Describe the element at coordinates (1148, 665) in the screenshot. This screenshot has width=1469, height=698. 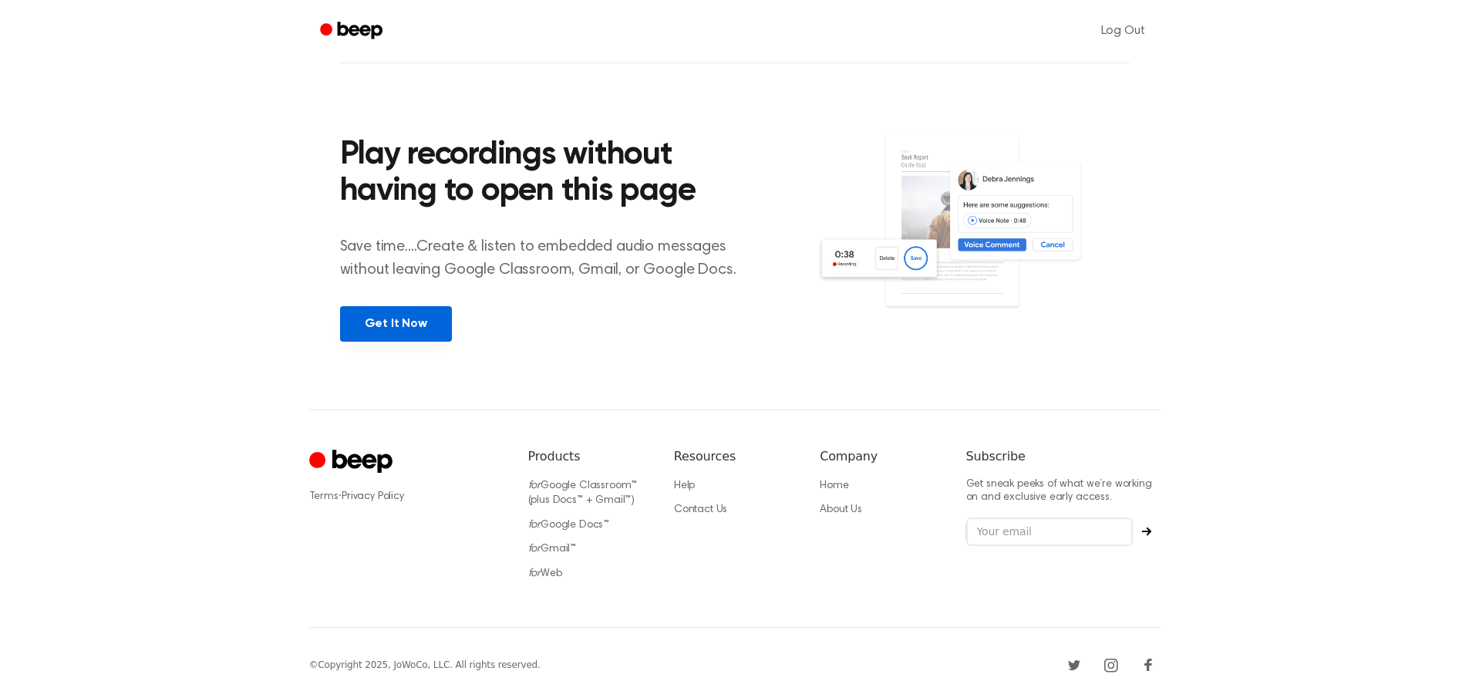
I see `a: Facebook` at that location.